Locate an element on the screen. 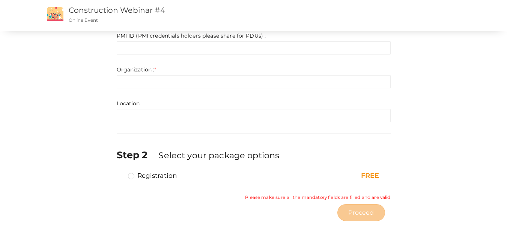 The height and width of the screenshot is (241, 507). img: event2.png is located at coordinates (55, 14).